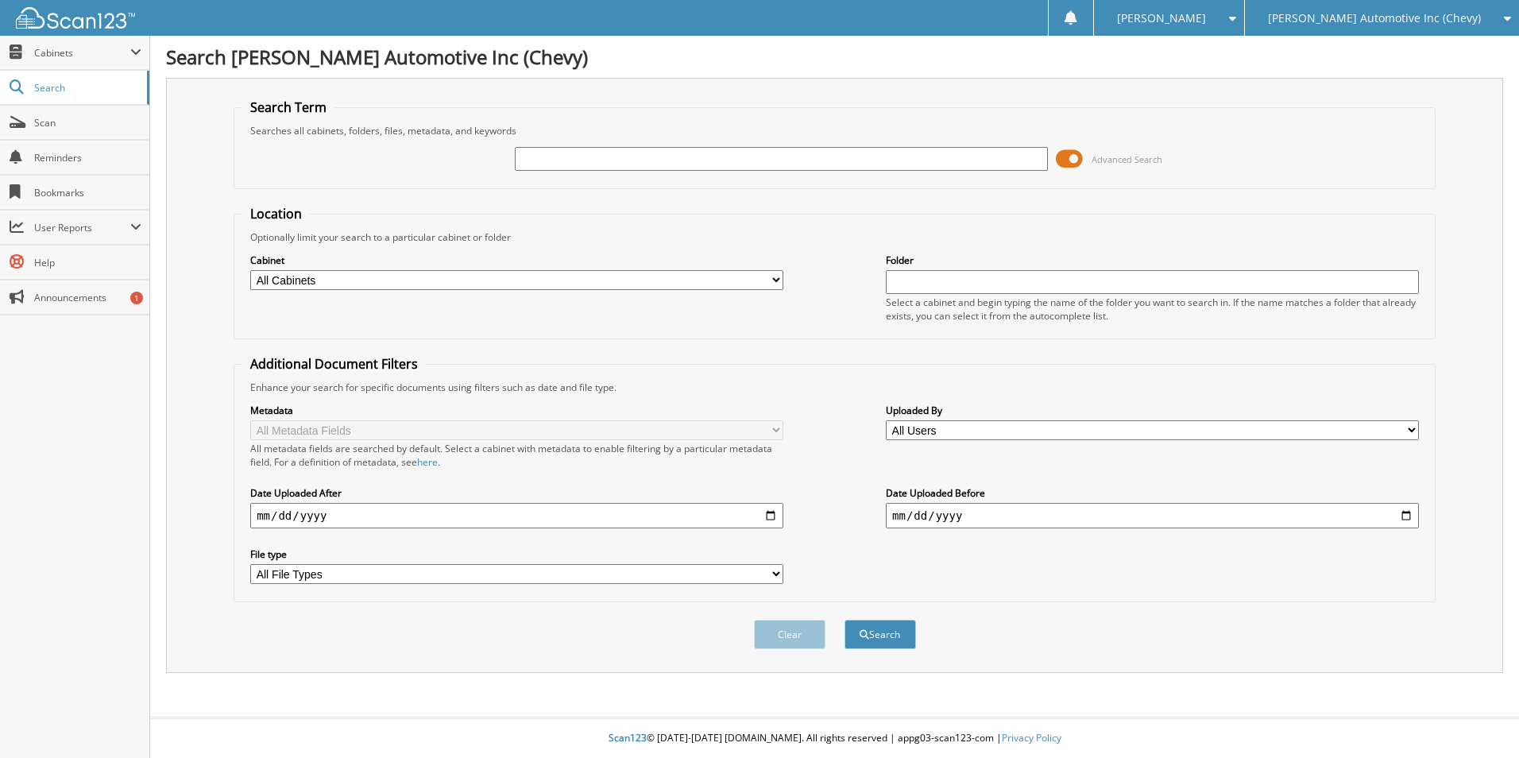  What do you see at coordinates (334, 364) in the screenshot?
I see `legend: Additional Document Filters` at bounding box center [334, 364].